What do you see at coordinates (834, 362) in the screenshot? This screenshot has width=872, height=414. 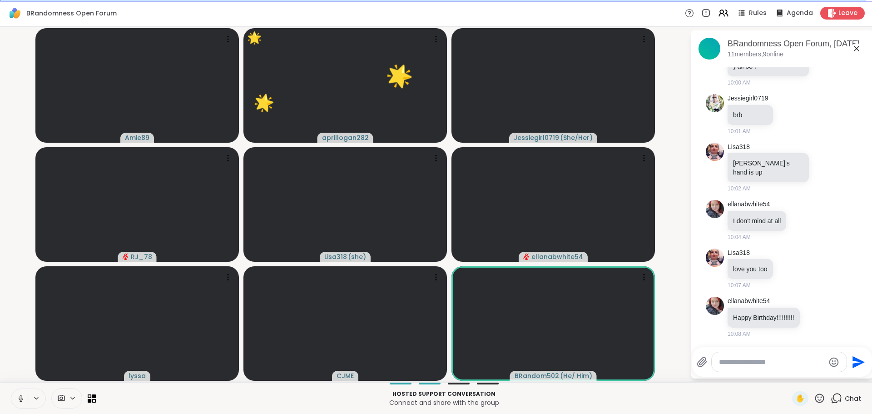 I see `button: Emoji picker` at bounding box center [834, 362].